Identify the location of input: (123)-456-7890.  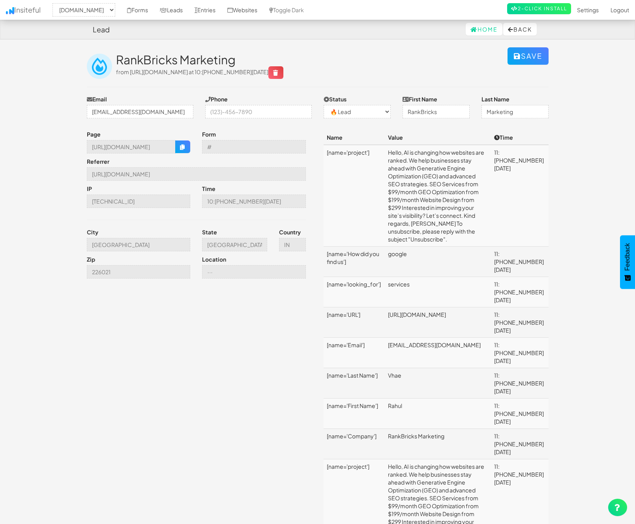
(259, 112).